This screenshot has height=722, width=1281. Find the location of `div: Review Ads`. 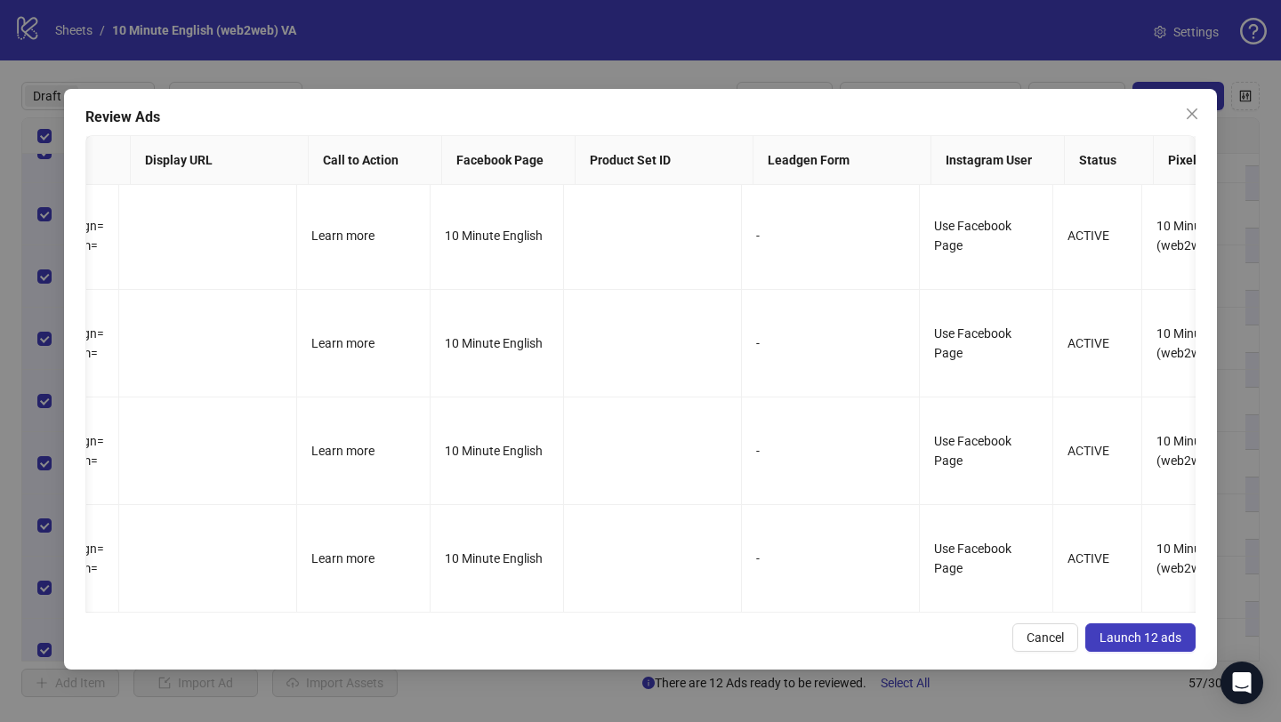

div: Review Ads is located at coordinates (640, 117).